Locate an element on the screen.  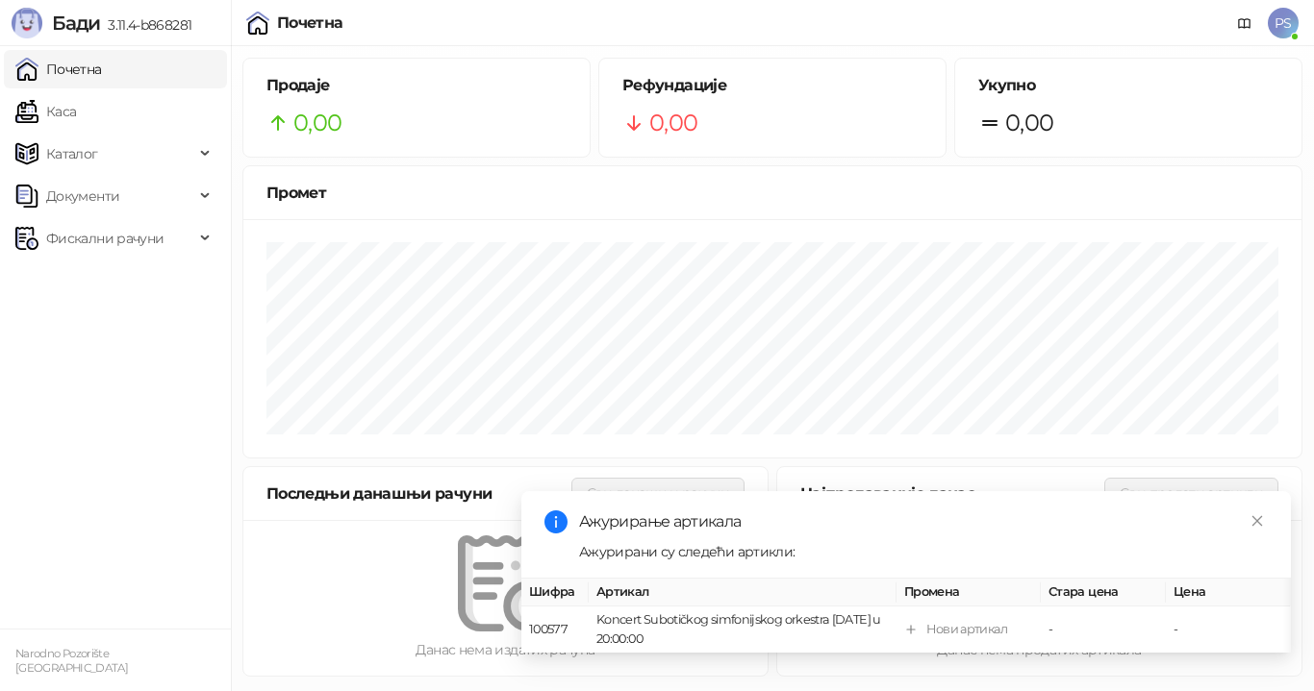
button: Сви продати артикли is located at coordinates (1191, 493).